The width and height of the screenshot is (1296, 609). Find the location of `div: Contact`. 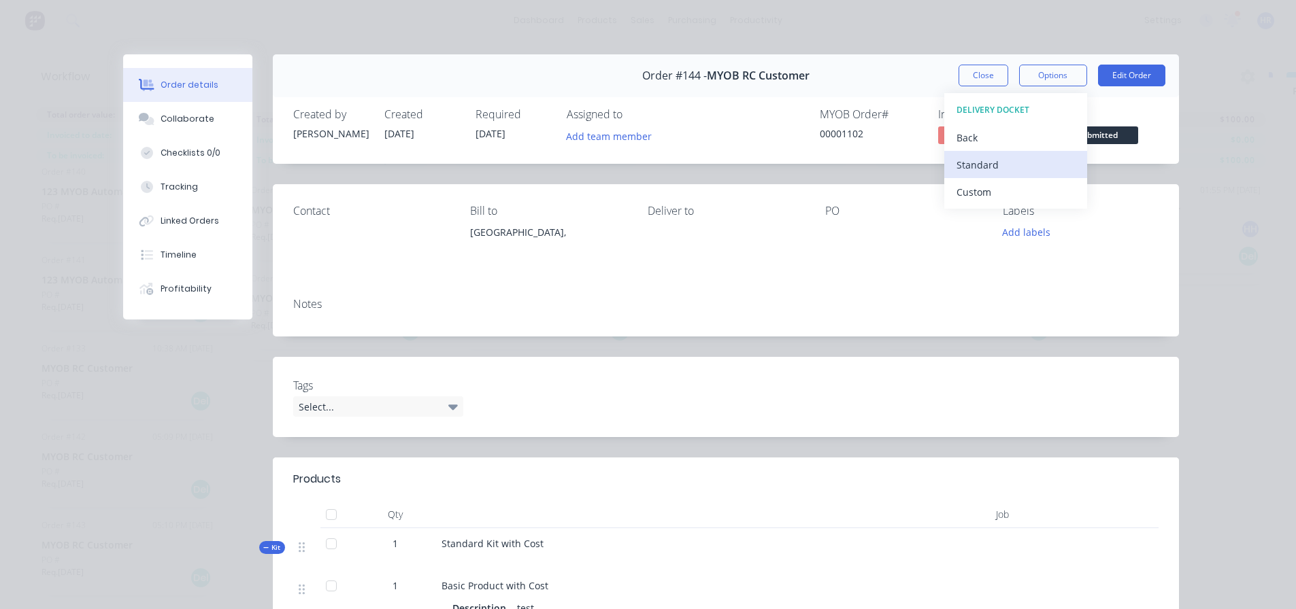

div: Contact is located at coordinates (371, 211).